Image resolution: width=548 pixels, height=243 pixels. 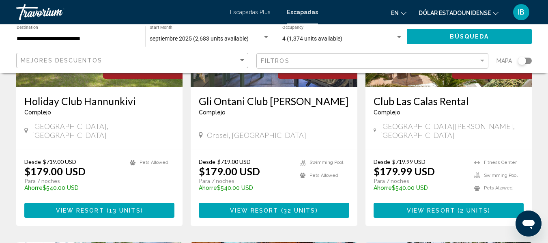 I want to click on a: View Resort(32 units), so click(x=274, y=210).